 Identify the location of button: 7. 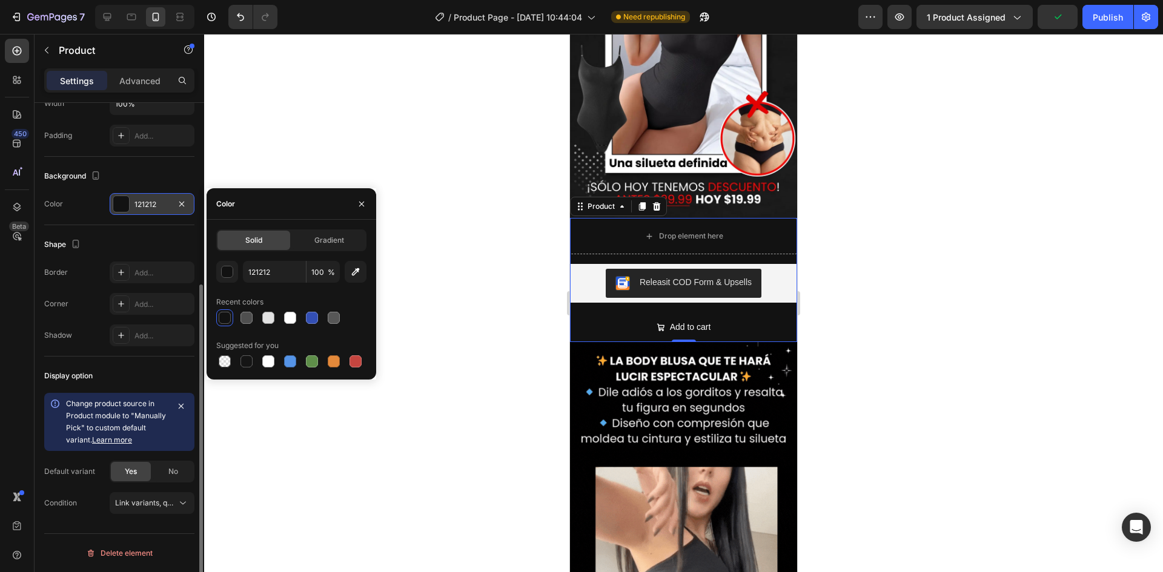
(47, 17).